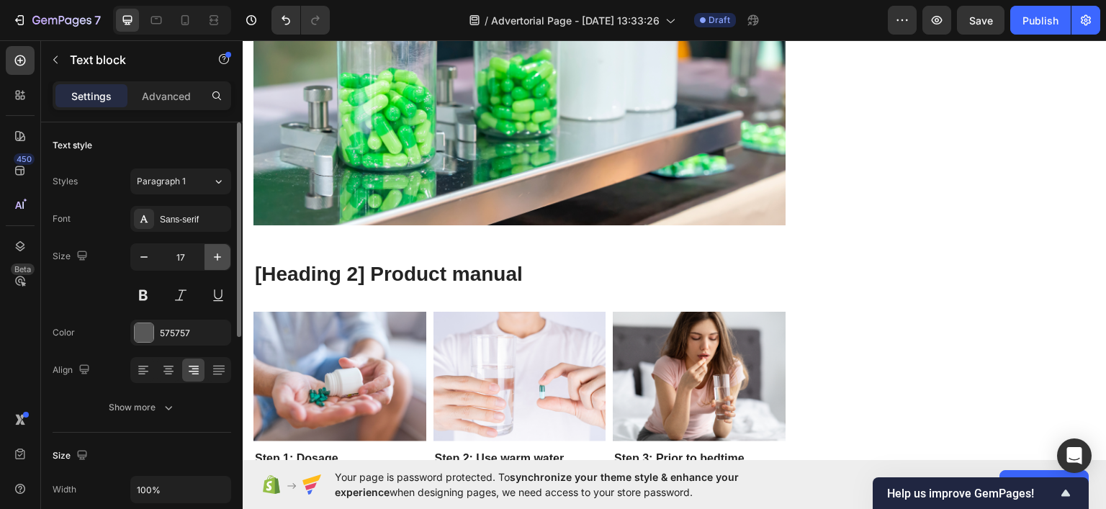  Describe the element at coordinates (64, 490) in the screenshot. I see `div: Width` at that location.